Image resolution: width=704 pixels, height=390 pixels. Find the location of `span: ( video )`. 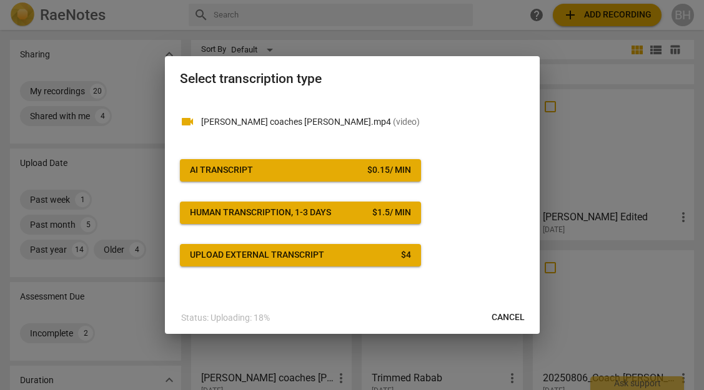

span: ( video ) is located at coordinates (406, 122).